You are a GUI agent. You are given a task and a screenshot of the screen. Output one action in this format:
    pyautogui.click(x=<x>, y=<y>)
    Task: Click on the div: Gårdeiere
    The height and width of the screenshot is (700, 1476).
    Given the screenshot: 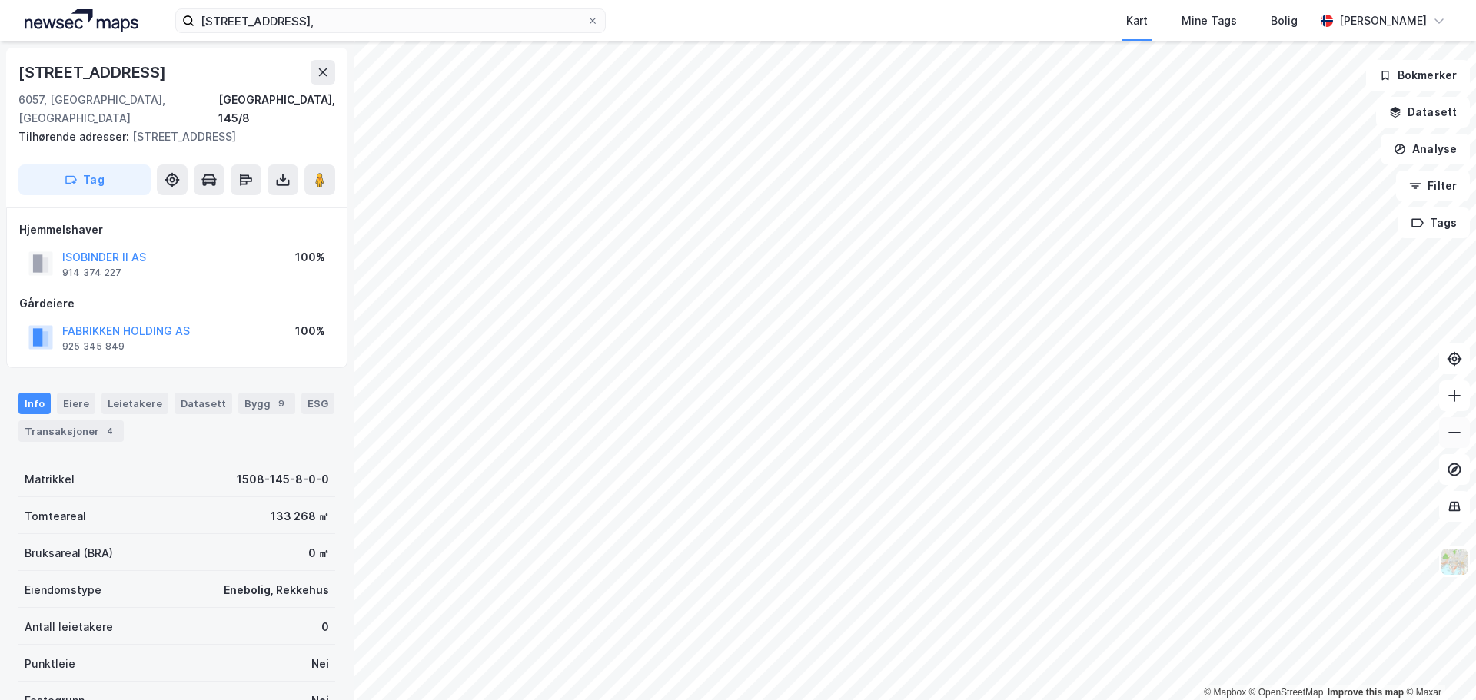 What is the action you would take?
    pyautogui.click(x=177, y=304)
    